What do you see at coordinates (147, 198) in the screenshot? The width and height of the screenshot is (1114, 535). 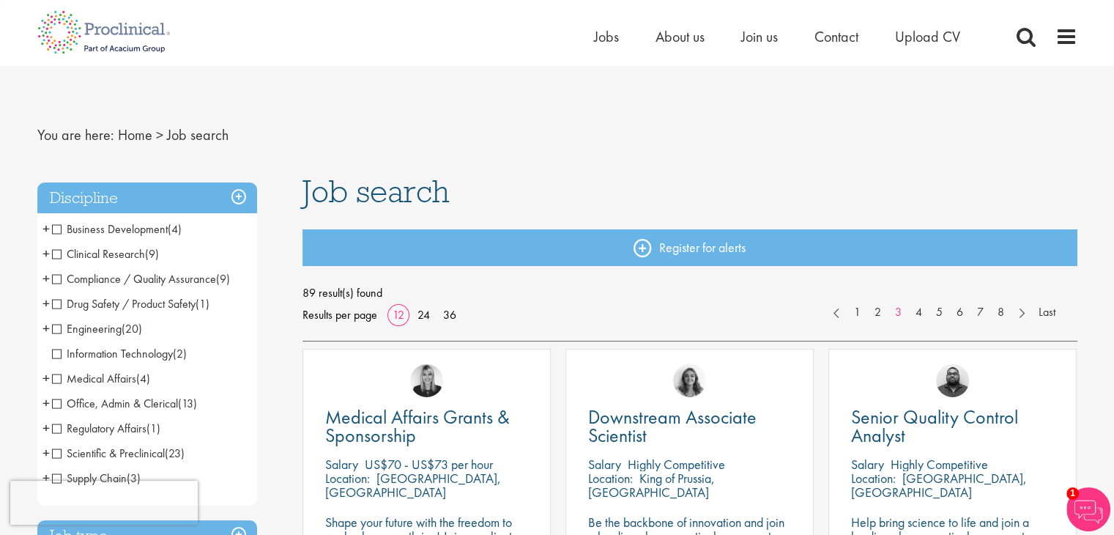 I see `h3: Discipline` at bounding box center [147, 198].